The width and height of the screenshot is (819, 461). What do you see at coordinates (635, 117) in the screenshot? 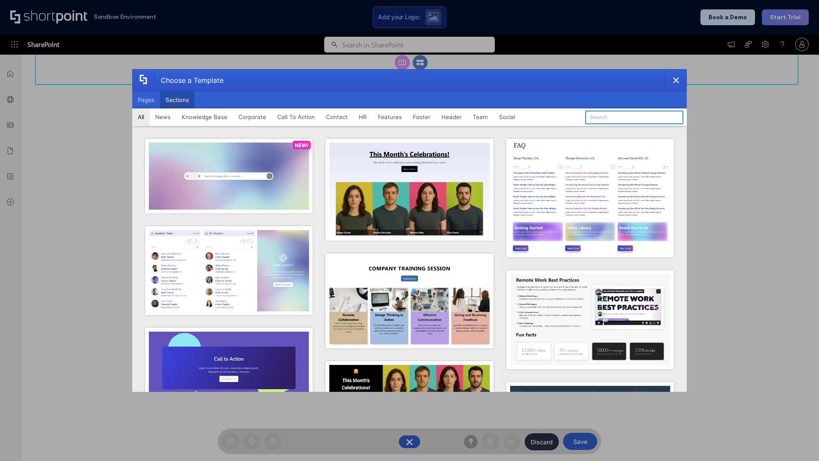
I see `input: Search` at bounding box center [635, 117].